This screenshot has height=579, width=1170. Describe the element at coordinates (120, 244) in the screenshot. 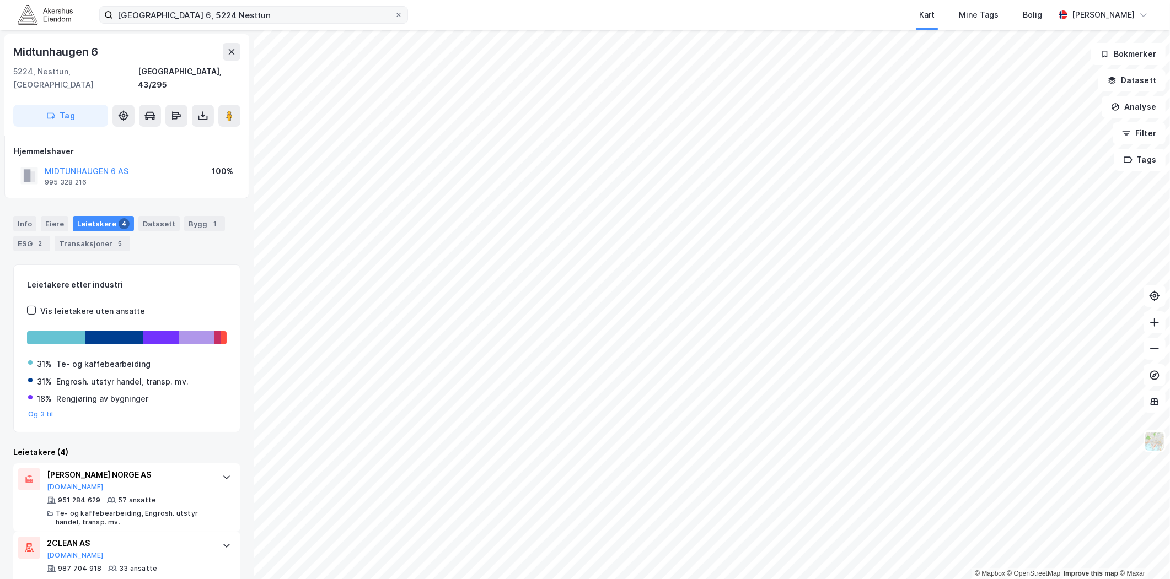

I see `div: 5` at that location.